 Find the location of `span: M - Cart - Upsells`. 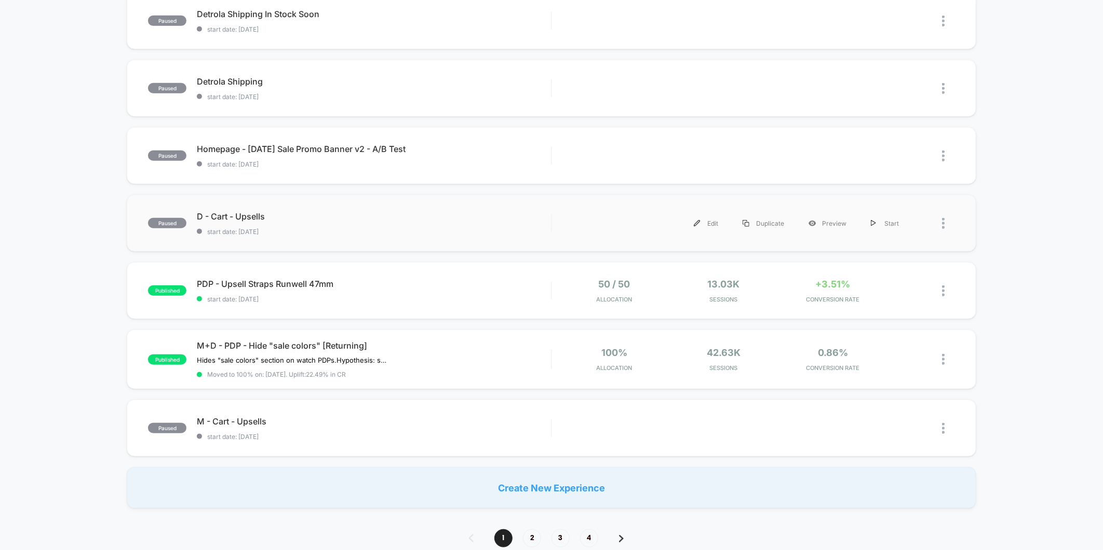

span: M - Cart - Upsells is located at coordinates (374, 422).